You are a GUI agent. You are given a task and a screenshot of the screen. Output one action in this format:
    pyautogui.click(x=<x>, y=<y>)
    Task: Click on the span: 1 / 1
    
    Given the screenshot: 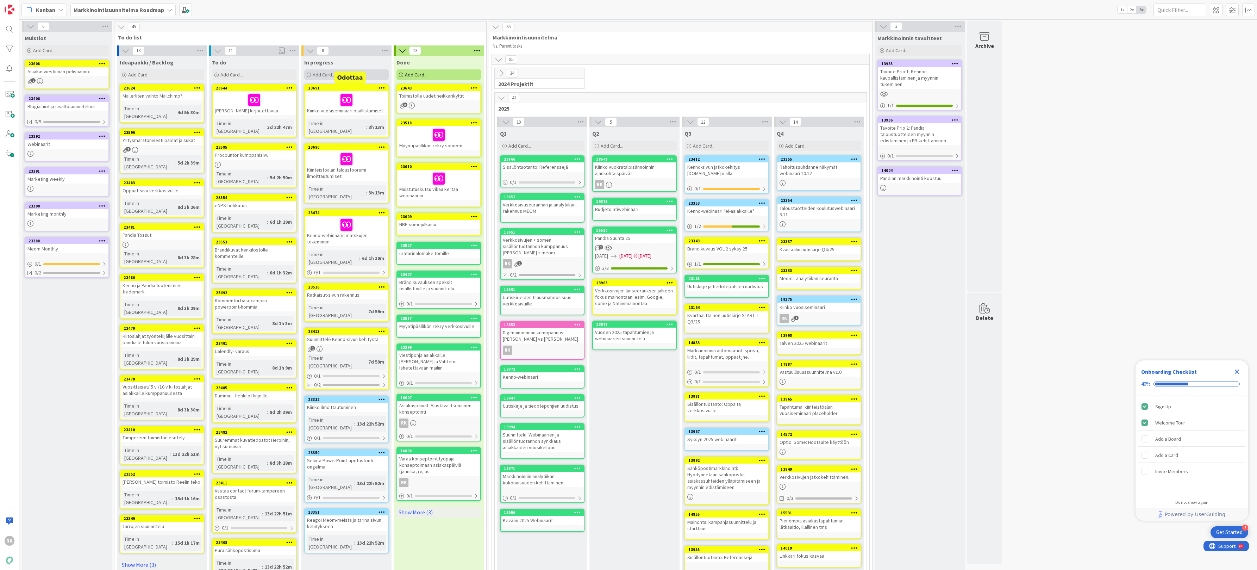 What is the action you would take?
    pyautogui.click(x=891, y=105)
    